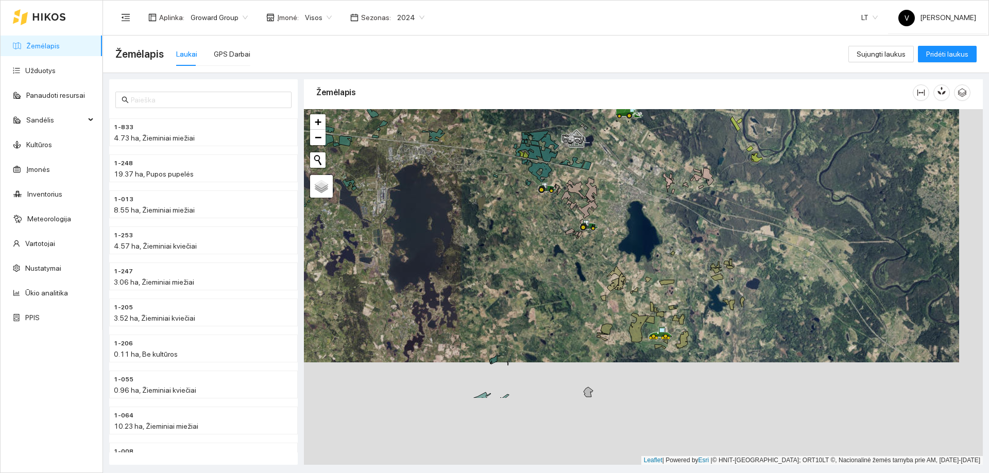  What do you see at coordinates (171, 18) in the screenshot?
I see `span: Aplinka :` at bounding box center [171, 18].